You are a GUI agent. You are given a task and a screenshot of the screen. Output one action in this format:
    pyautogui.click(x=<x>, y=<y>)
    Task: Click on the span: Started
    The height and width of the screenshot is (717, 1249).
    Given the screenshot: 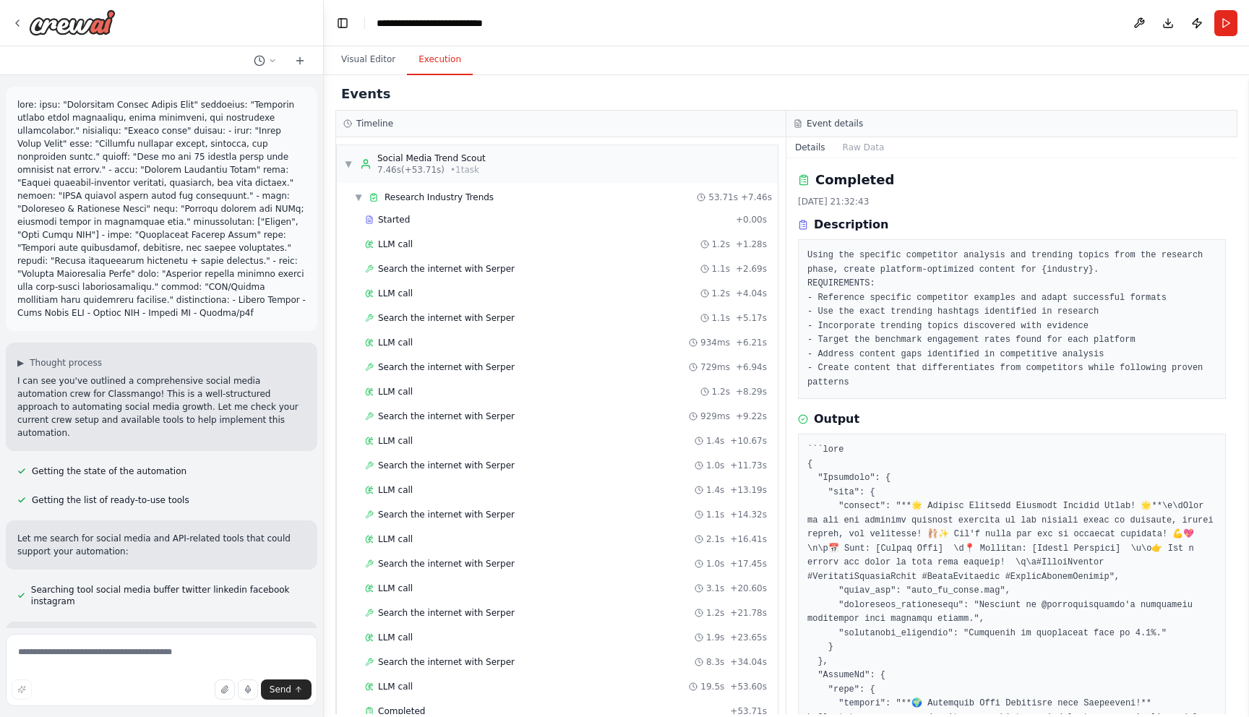 What is the action you would take?
    pyautogui.click(x=394, y=220)
    